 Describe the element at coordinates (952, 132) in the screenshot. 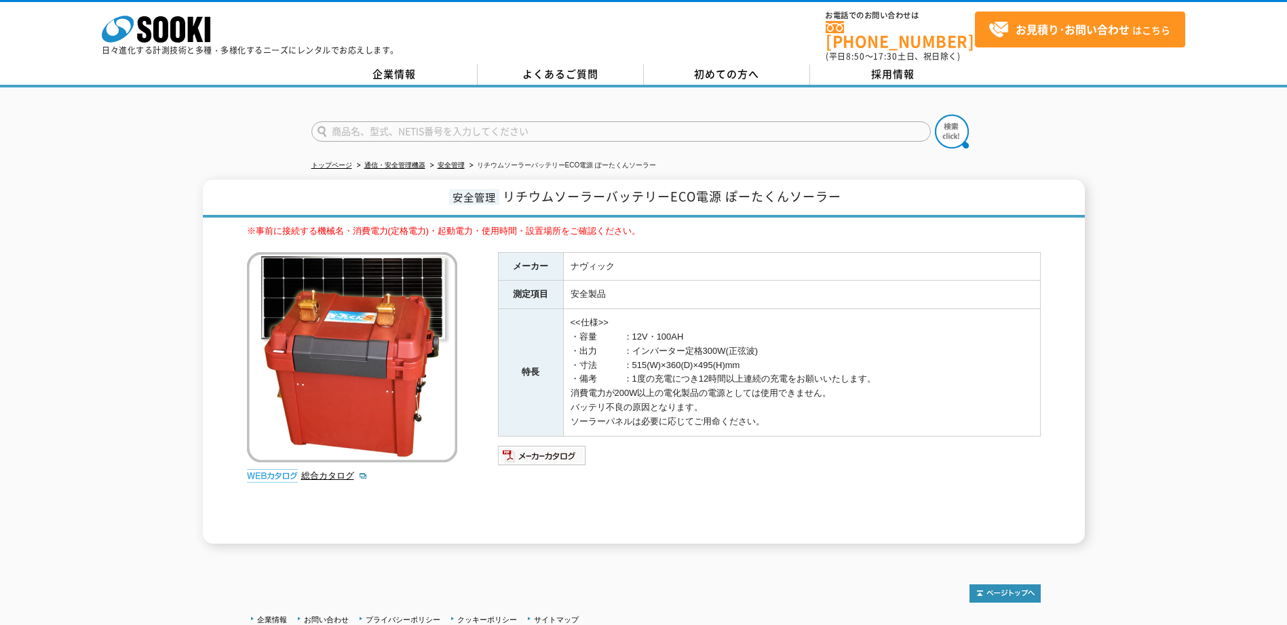

I see `img: btn_search.png` at that location.